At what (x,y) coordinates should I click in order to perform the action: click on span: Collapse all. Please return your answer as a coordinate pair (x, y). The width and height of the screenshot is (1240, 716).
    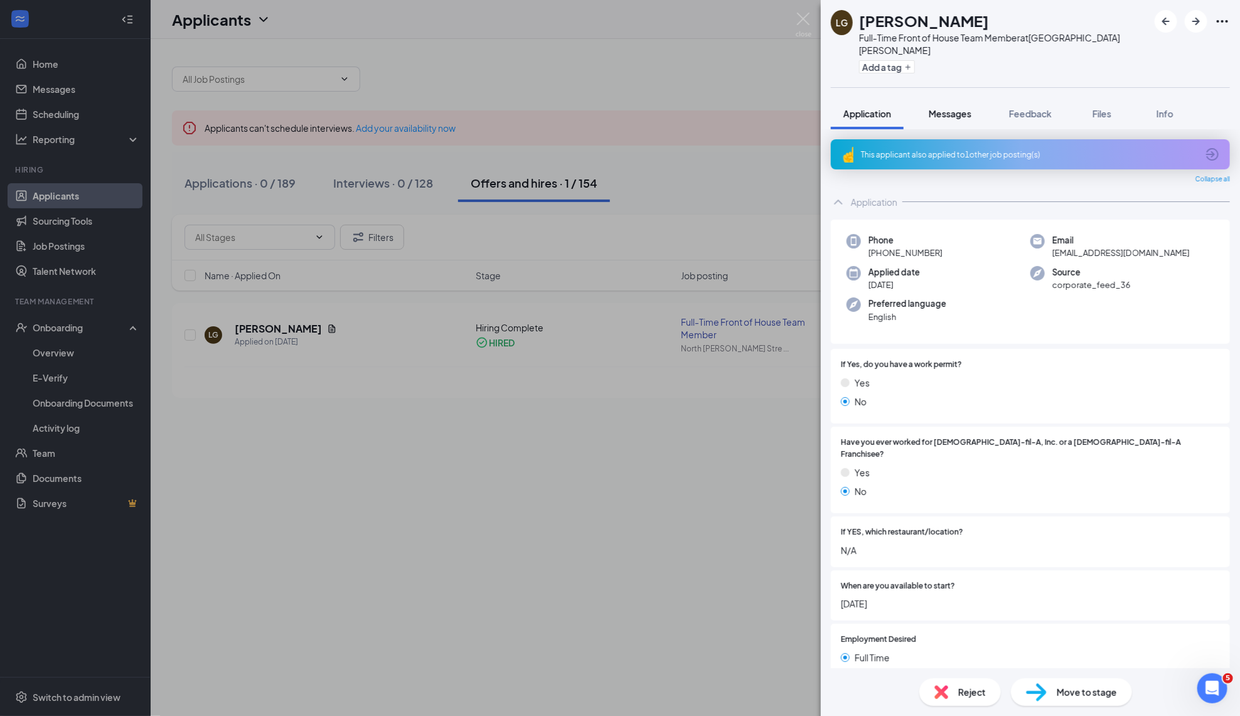
    Looking at the image, I should click on (1212, 179).